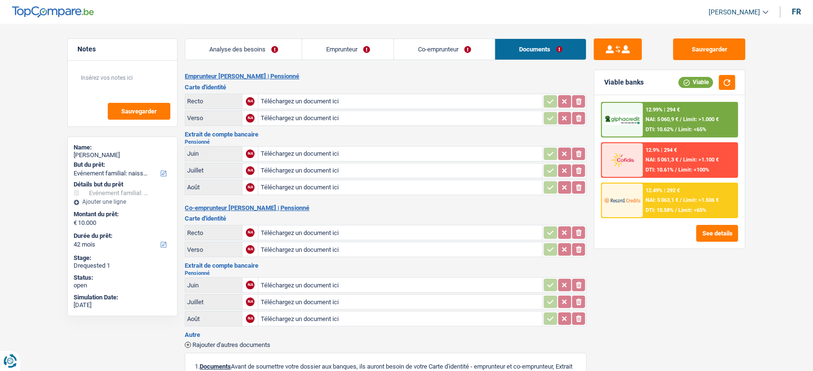 Image resolution: width=813 pixels, height=371 pixels. What do you see at coordinates (122, 185) in the screenshot?
I see `div: Détails but du prêt` at bounding box center [122, 185].